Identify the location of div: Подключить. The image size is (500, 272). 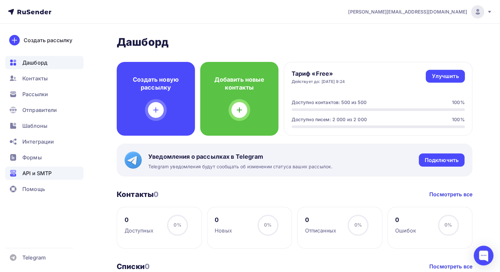
(442, 160).